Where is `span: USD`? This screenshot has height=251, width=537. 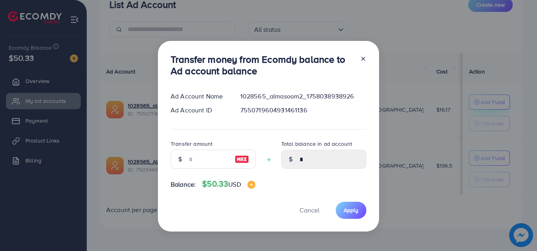 span: USD is located at coordinates (234, 184).